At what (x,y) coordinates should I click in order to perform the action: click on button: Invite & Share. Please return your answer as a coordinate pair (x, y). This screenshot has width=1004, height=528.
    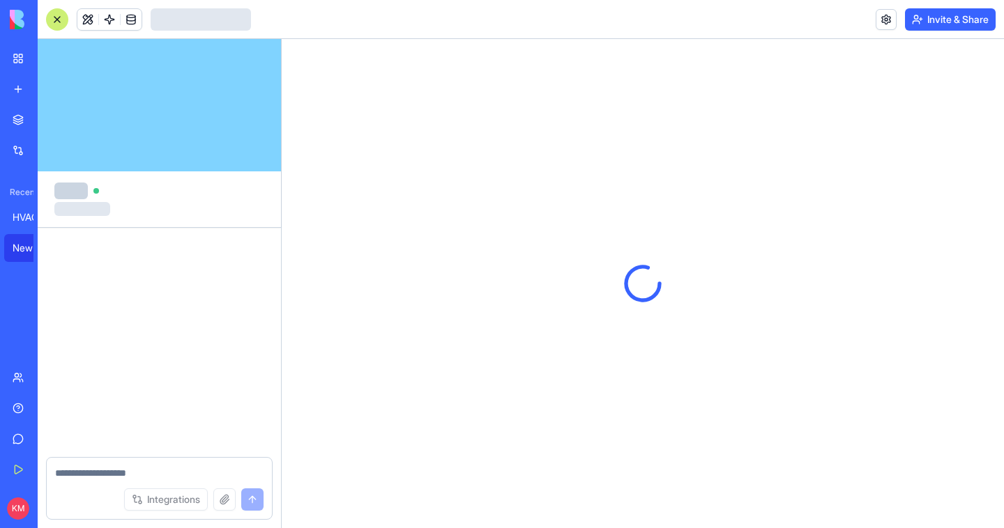
    Looking at the image, I should click on (950, 20).